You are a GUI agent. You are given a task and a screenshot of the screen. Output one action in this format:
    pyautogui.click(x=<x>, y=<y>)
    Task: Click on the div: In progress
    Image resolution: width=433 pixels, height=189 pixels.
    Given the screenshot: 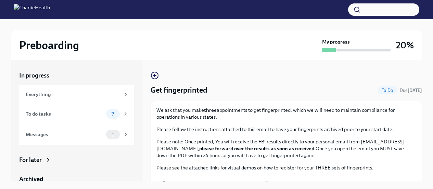 What is the action you would take?
    pyautogui.click(x=77, y=75)
    